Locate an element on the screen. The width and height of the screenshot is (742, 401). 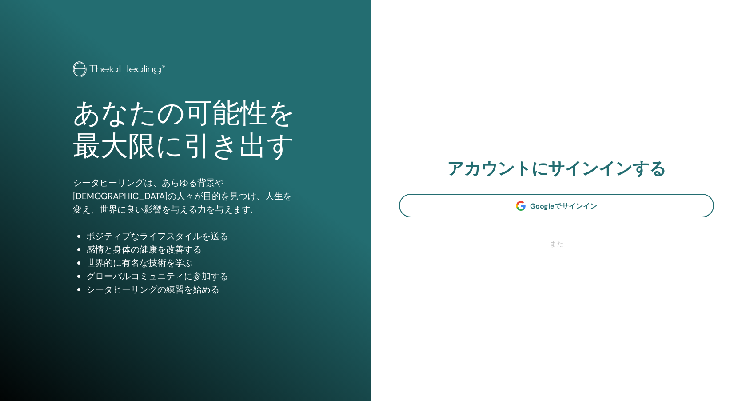
h2: アカウントにサインインする is located at coordinates (556, 169).